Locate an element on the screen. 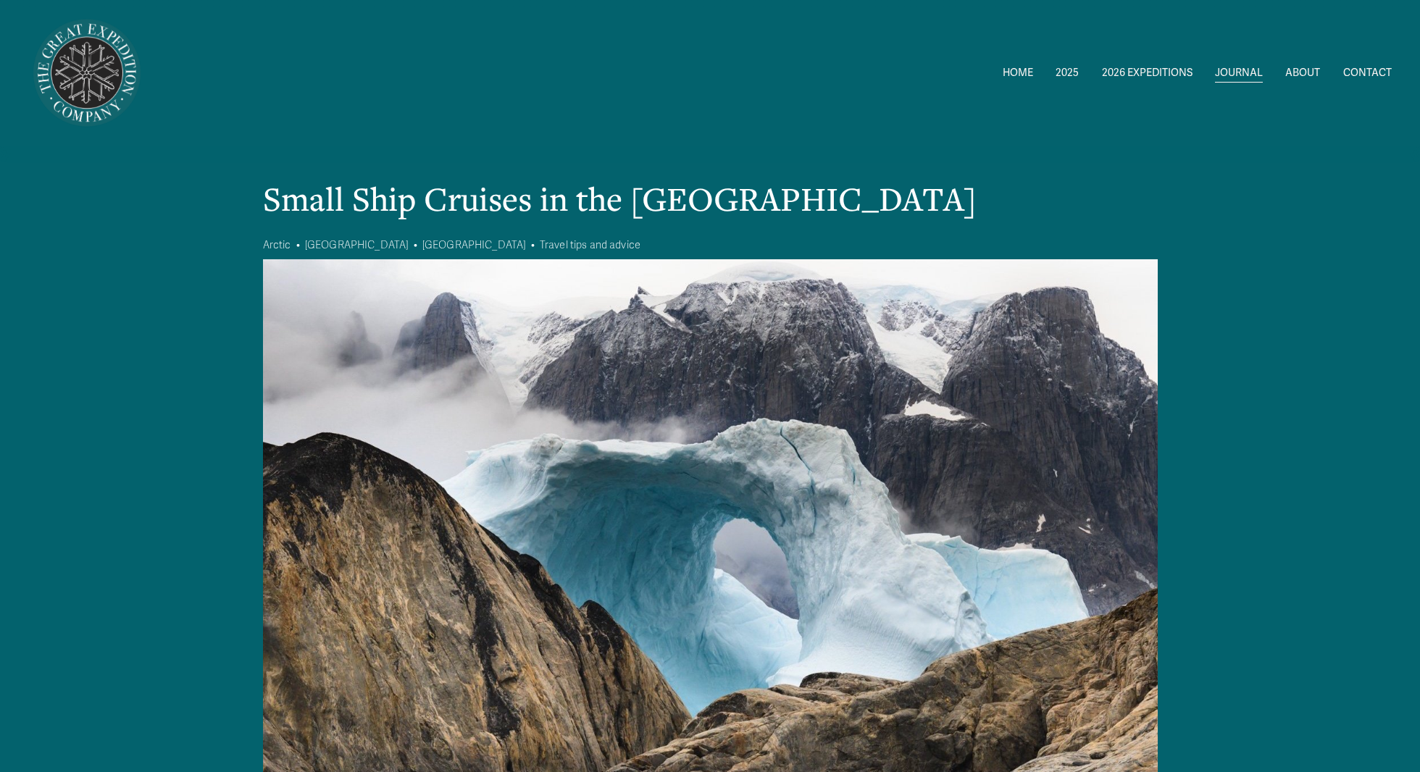 The image size is (1420, 772). a: Arctic Expeditions is located at coordinates (87, 73).